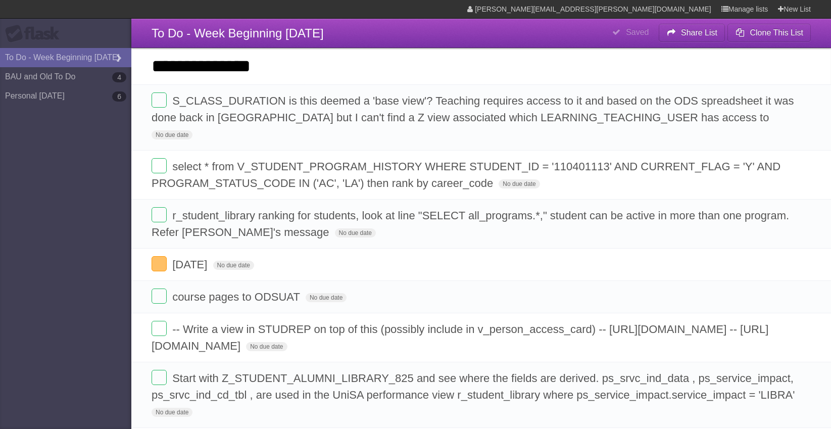  Describe the element at coordinates (637, 32) in the screenshot. I see `b: Saved` at that location.